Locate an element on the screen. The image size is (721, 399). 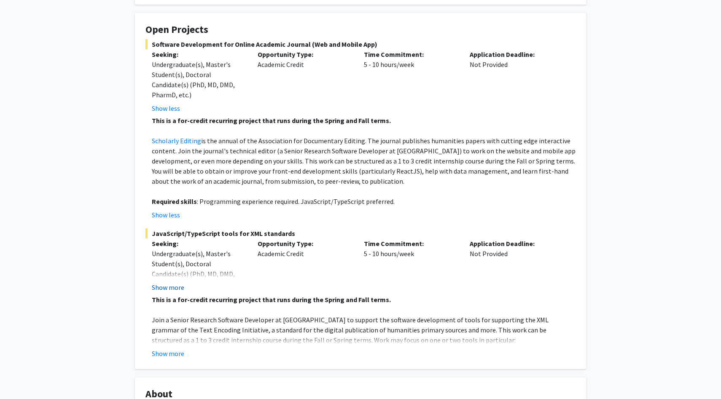
h4: Open Projects is located at coordinates (361, 30).